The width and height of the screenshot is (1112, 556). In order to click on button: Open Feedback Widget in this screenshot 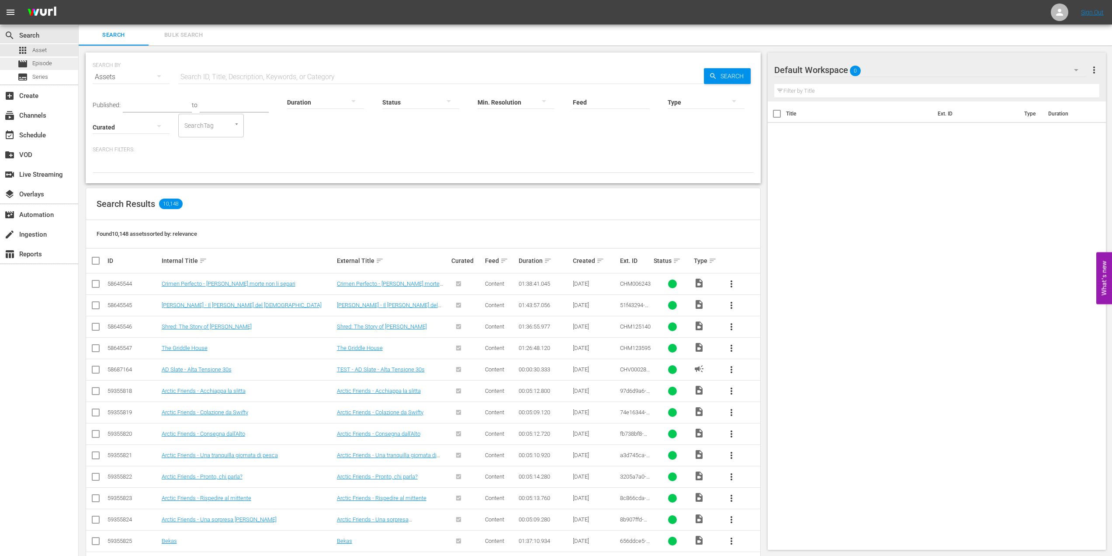, I will do `click(1105, 278)`.